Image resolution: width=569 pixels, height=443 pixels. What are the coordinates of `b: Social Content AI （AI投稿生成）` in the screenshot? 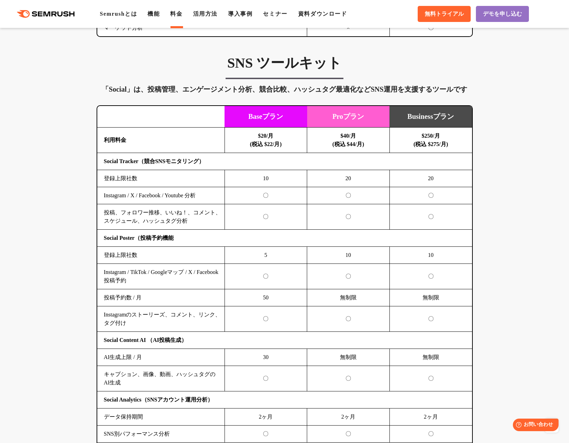 It's located at (145, 340).